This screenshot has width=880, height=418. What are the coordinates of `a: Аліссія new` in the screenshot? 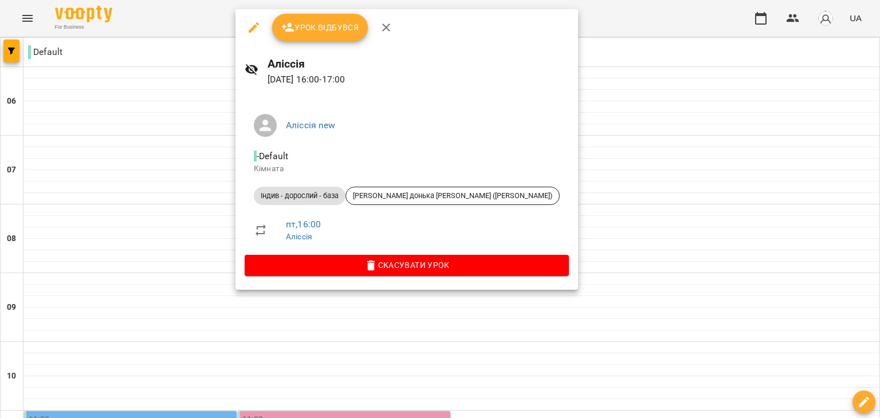 It's located at (311, 125).